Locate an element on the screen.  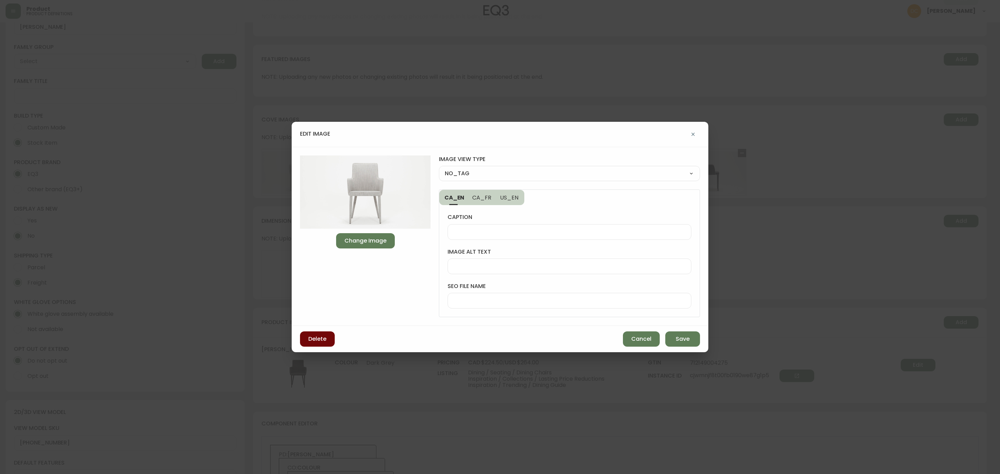
button: Cancel is located at coordinates (641, 339).